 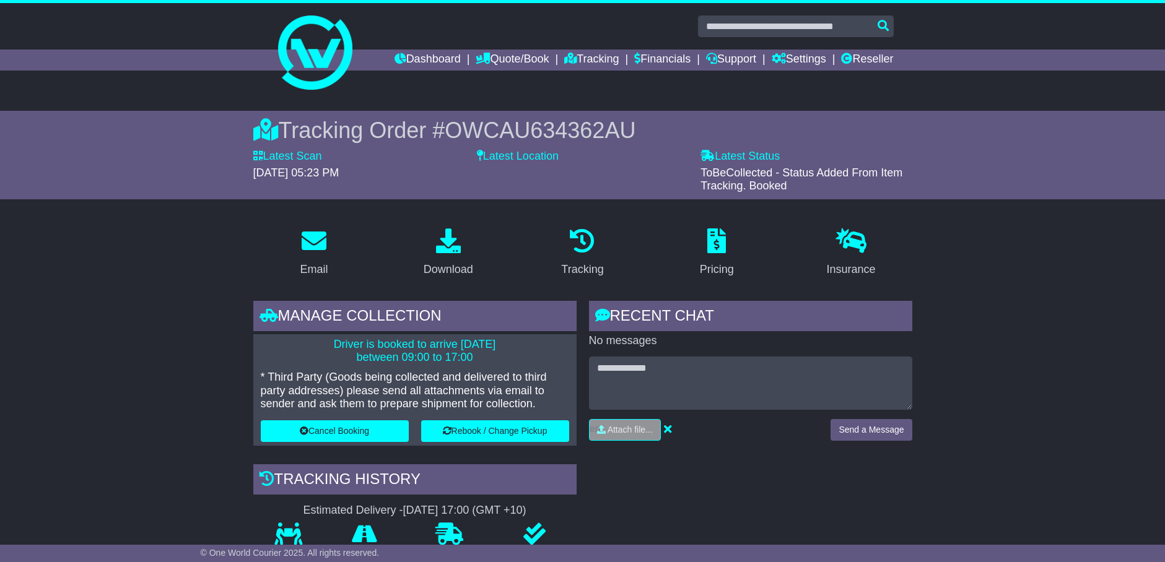 I want to click on a: Download, so click(x=448, y=253).